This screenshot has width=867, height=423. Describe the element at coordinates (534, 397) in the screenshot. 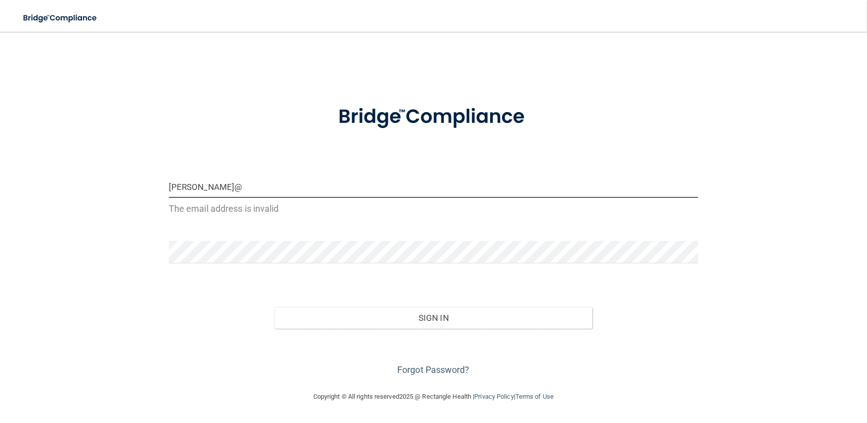

I see `a: Terms of Use` at that location.